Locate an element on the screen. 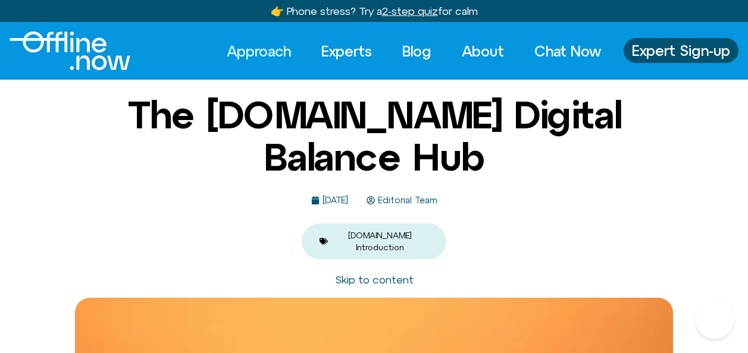  a: Skip to content is located at coordinates (374, 280).